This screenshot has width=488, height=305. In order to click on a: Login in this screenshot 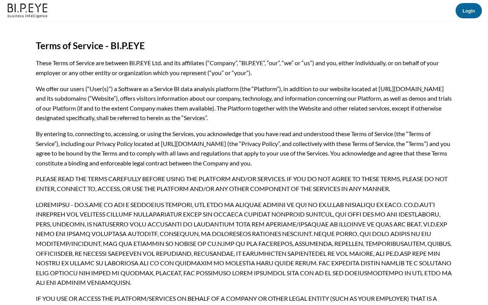, I will do `click(468, 11)`.